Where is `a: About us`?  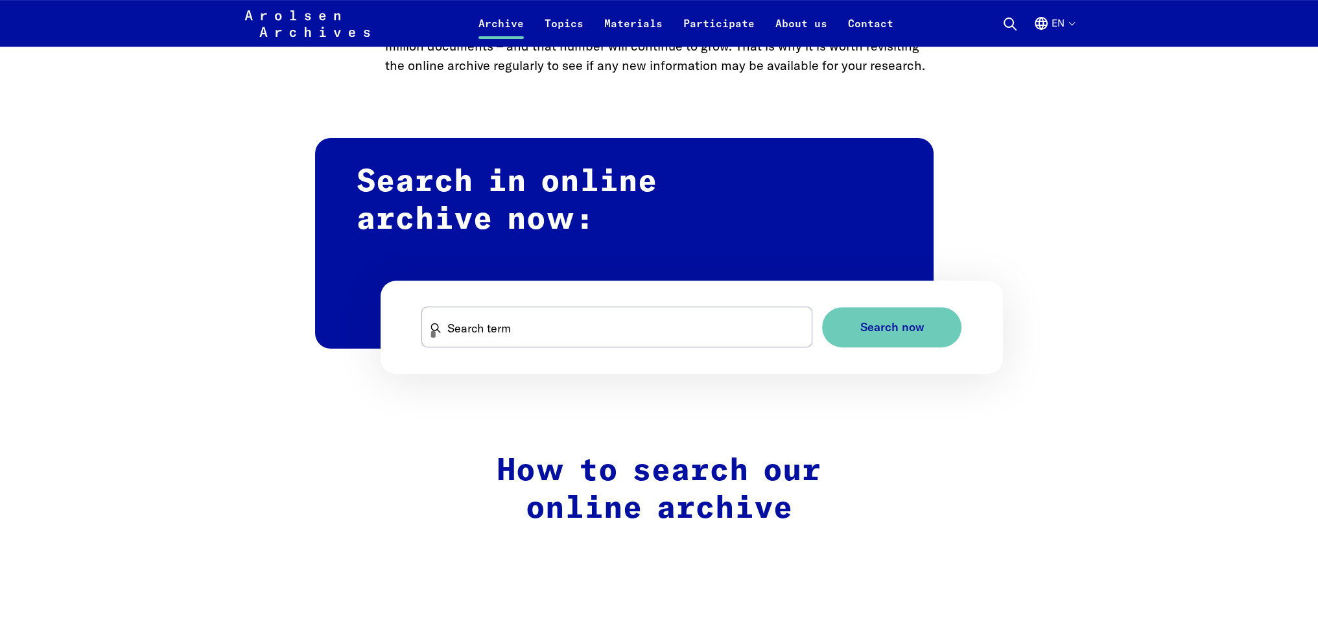 a: About us is located at coordinates (801, 31).